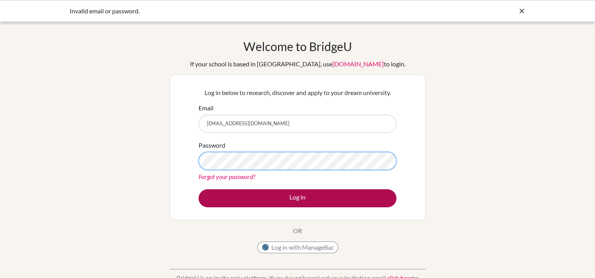 The width and height of the screenshot is (595, 278). What do you see at coordinates (298, 248) in the screenshot?
I see `button: Log in with ManageBac` at bounding box center [298, 248].